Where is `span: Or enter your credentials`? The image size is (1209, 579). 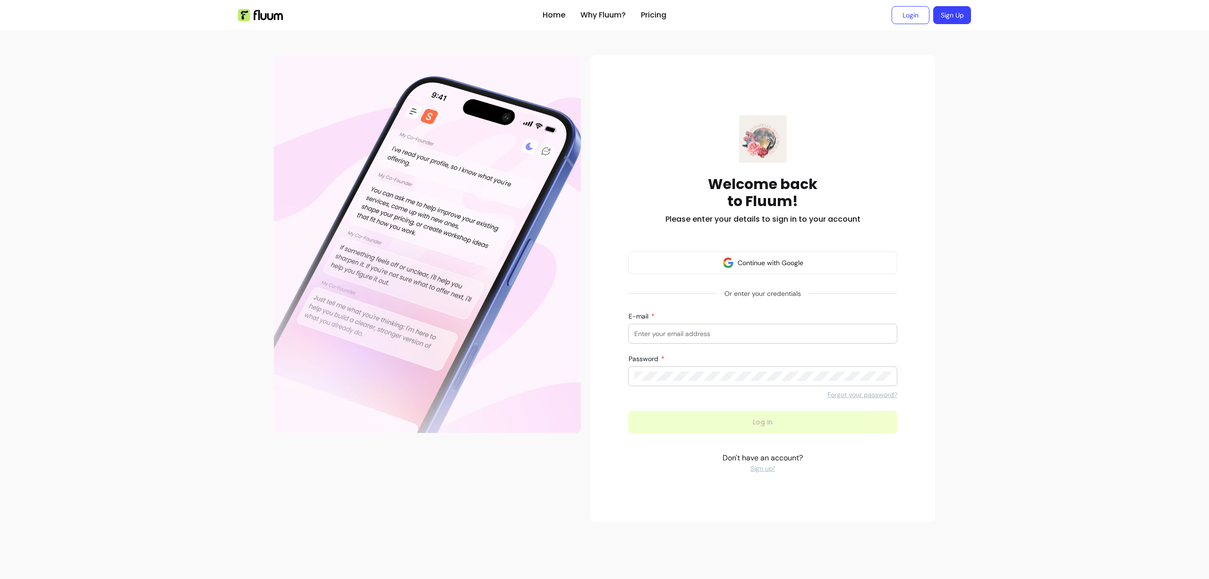
span: Or enter your credentials is located at coordinates (763, 293).